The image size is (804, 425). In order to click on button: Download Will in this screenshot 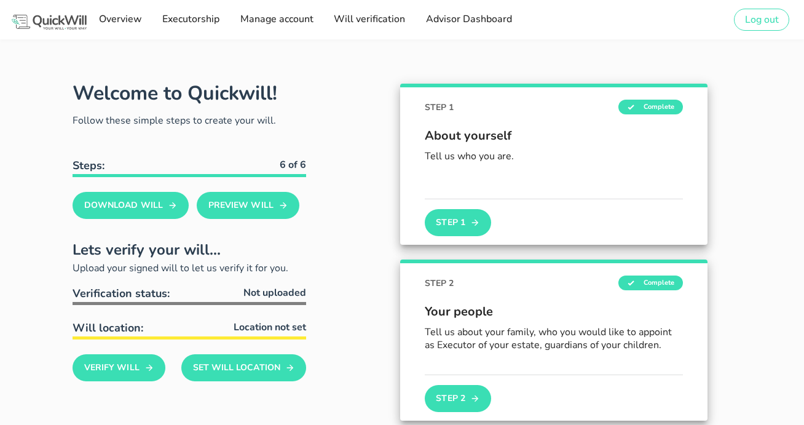, I will do `click(130, 205)`.